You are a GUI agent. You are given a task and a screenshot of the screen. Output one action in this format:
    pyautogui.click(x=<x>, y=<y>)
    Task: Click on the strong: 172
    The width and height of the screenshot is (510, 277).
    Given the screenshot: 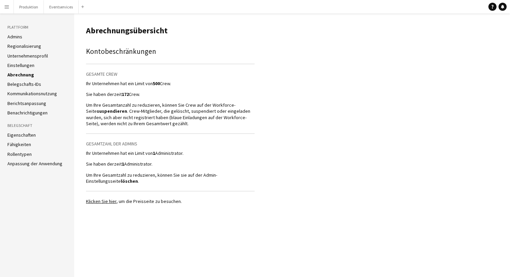 What is the action you would take?
    pyautogui.click(x=125, y=94)
    